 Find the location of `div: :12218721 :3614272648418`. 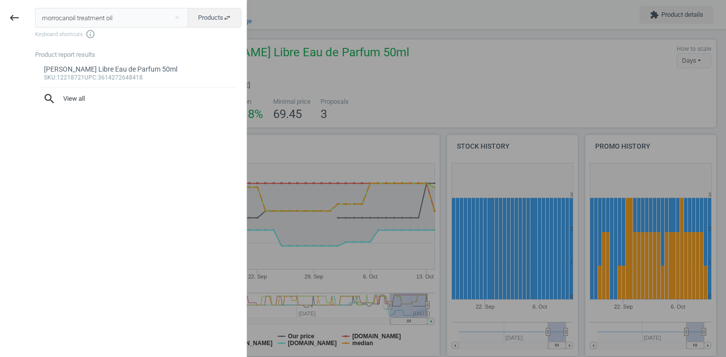

div: :12218721 :3614272648418 is located at coordinates (138, 78).